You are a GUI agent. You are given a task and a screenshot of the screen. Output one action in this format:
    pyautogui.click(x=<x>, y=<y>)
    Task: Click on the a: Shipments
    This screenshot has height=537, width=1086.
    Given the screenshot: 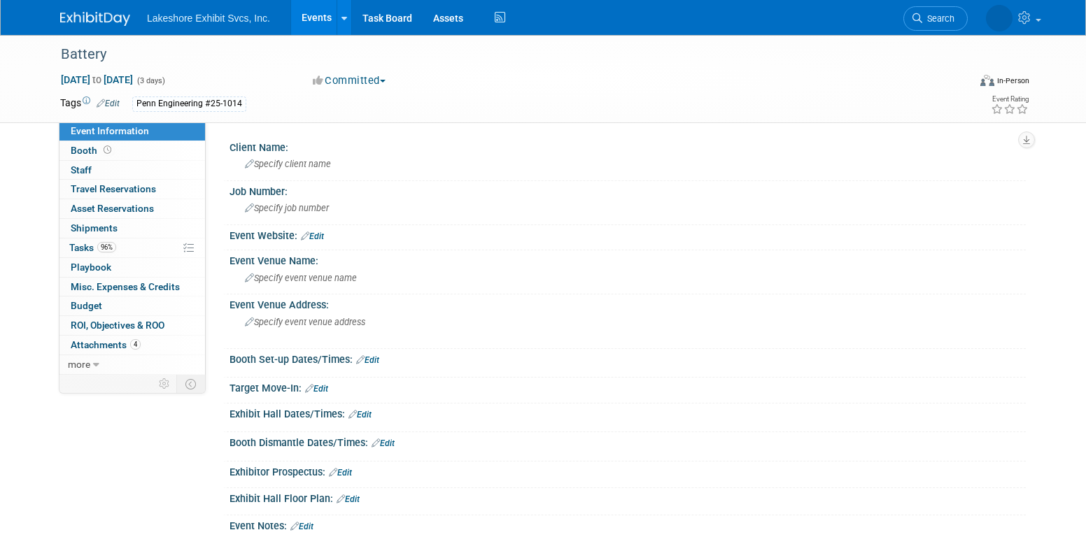 What is the action you would take?
    pyautogui.click(x=132, y=228)
    